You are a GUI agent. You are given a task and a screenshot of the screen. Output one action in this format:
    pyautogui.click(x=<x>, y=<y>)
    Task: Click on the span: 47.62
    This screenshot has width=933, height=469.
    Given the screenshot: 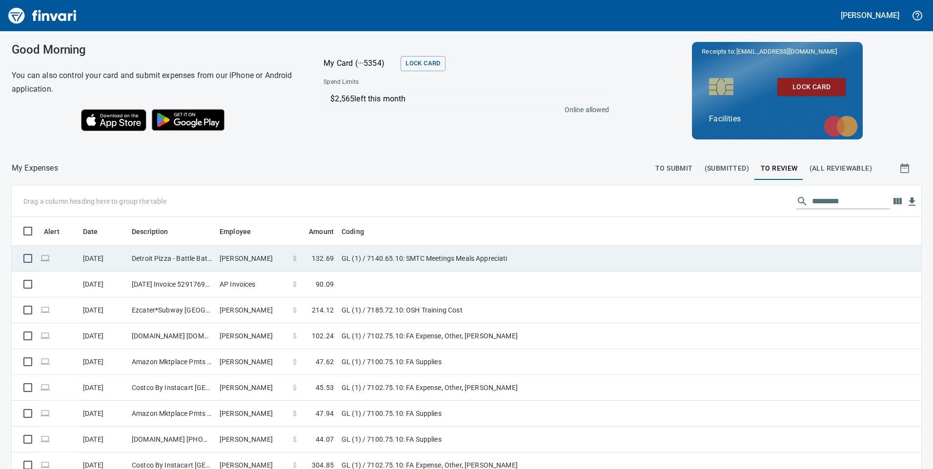 What is the action you would take?
    pyautogui.click(x=324, y=362)
    